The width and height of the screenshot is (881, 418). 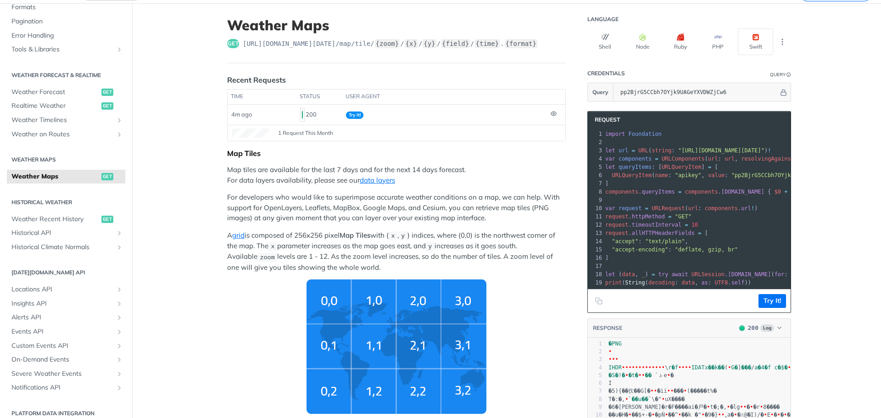 I want to click on label: {zoom}, so click(x=387, y=44).